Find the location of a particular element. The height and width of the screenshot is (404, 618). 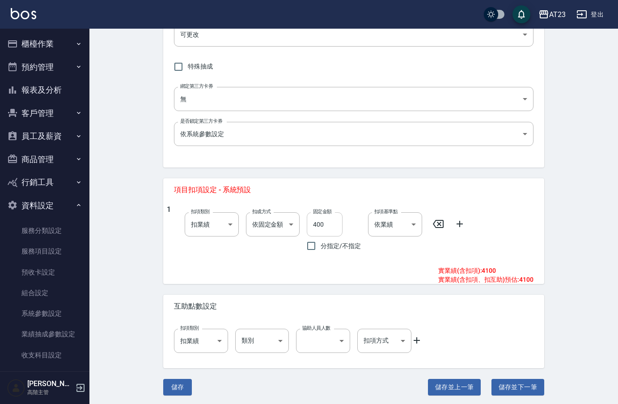

a: 組合設定 is located at coordinates (45, 293).